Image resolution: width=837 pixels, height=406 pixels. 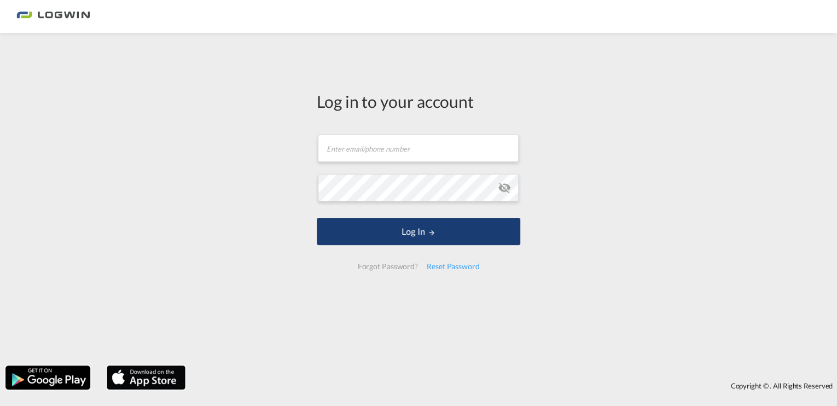 I want to click on button: LOGIN, so click(x=419, y=231).